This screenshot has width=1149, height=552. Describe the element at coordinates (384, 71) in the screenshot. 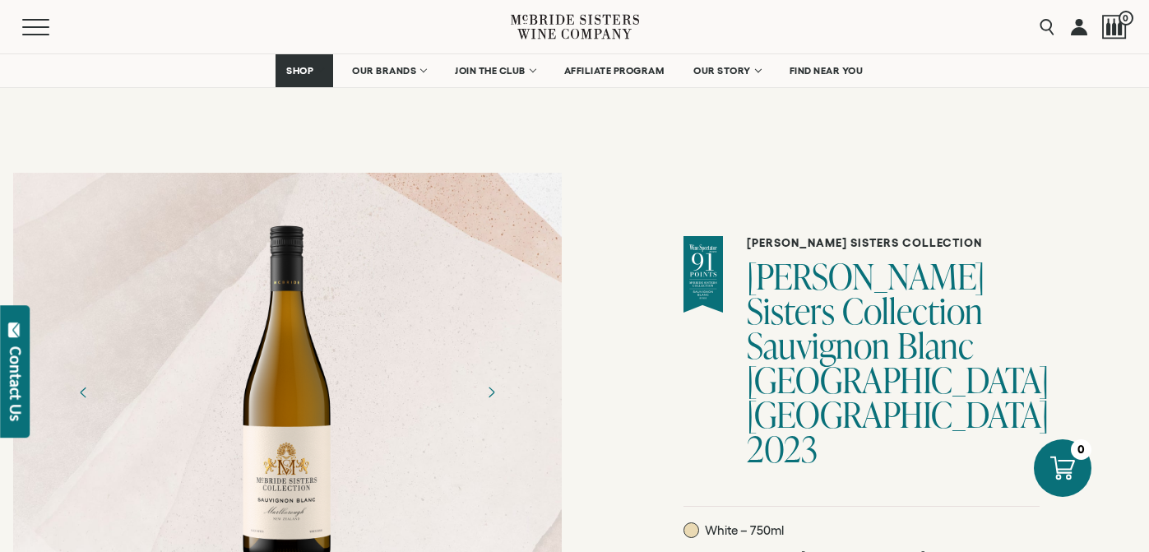

I see `span: OUR BRANDS` at that location.